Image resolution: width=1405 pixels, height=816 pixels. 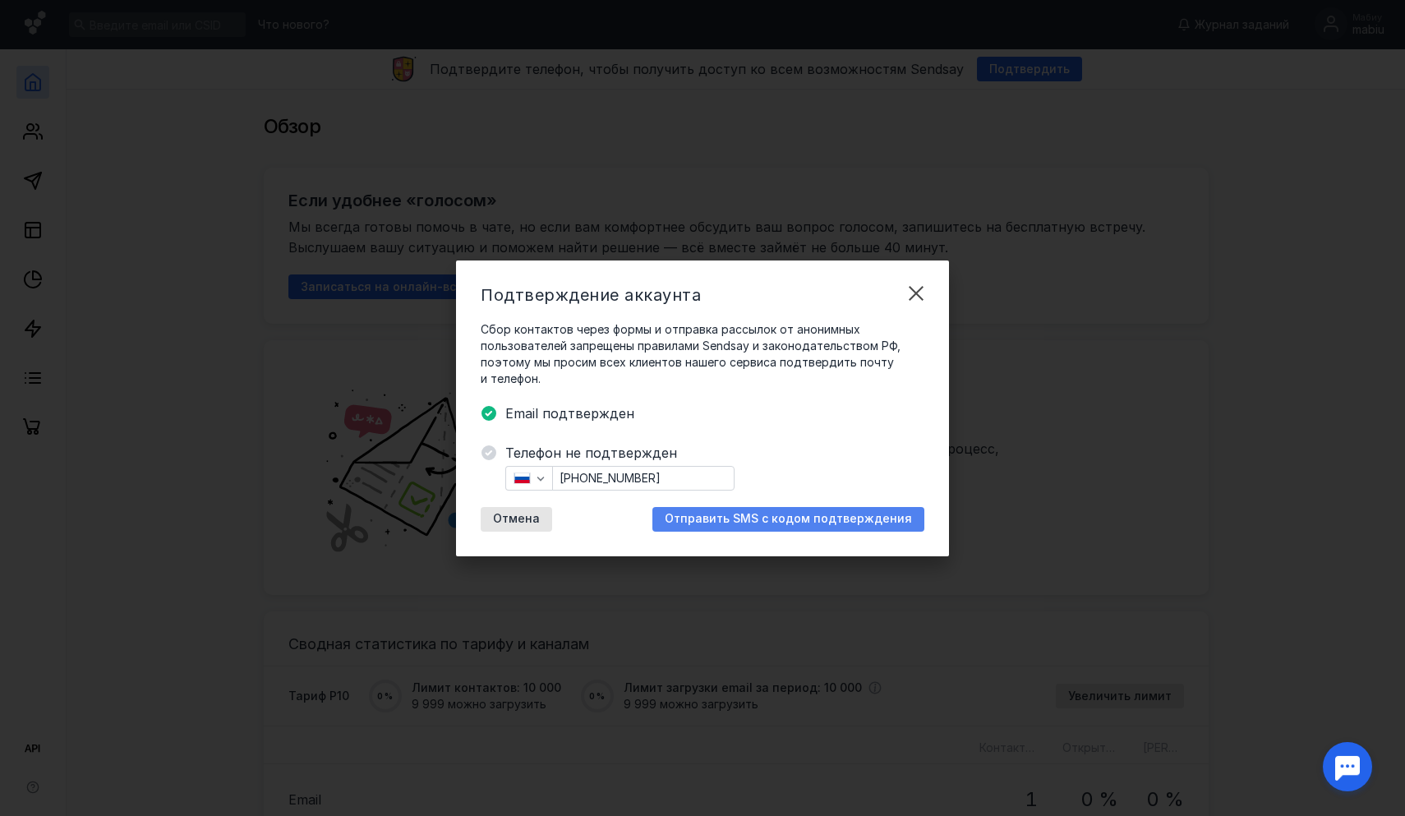 I want to click on span: Отмена, so click(x=516, y=519).